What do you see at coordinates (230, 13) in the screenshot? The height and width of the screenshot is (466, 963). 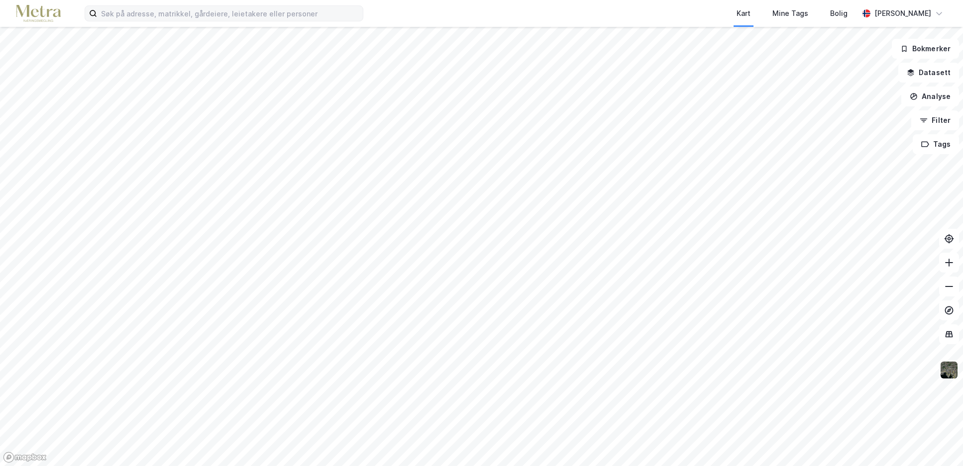 I see `input: Søk på adresse, matrikkel, gårdeiere, leietakere eller personer` at bounding box center [230, 13].